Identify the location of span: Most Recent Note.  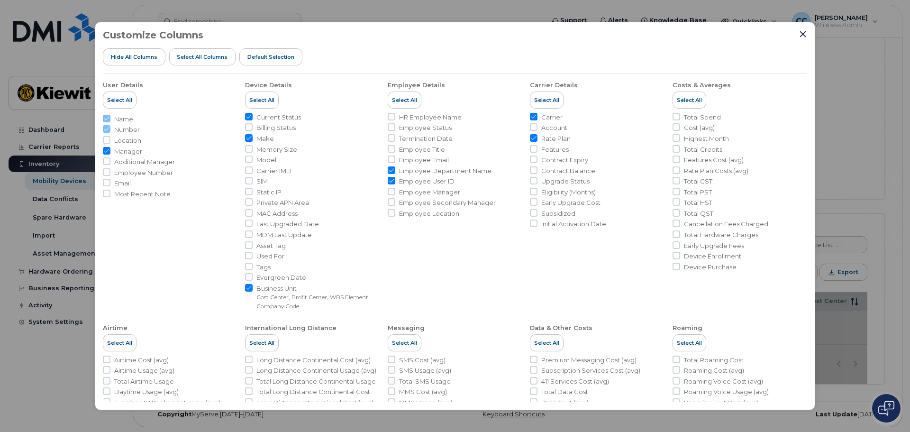
(142, 194).